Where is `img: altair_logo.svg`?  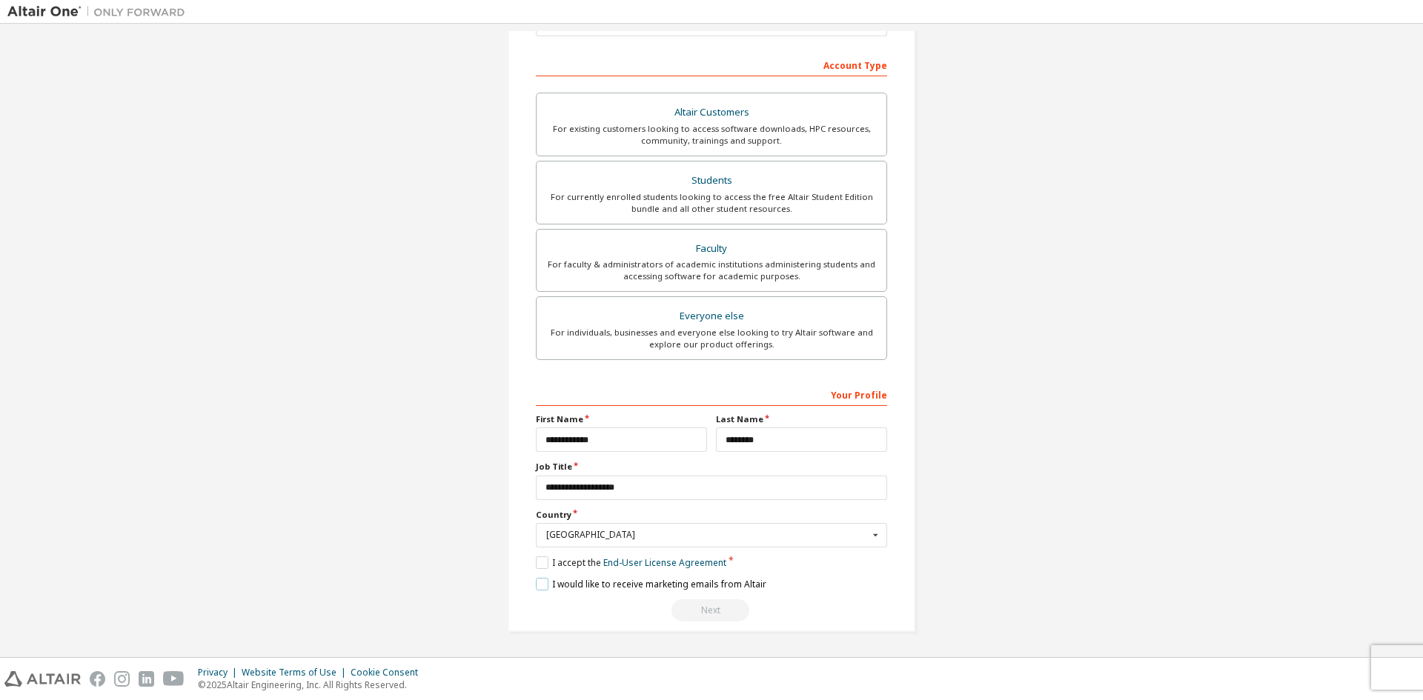
img: altair_logo.svg is located at coordinates (42, 679).